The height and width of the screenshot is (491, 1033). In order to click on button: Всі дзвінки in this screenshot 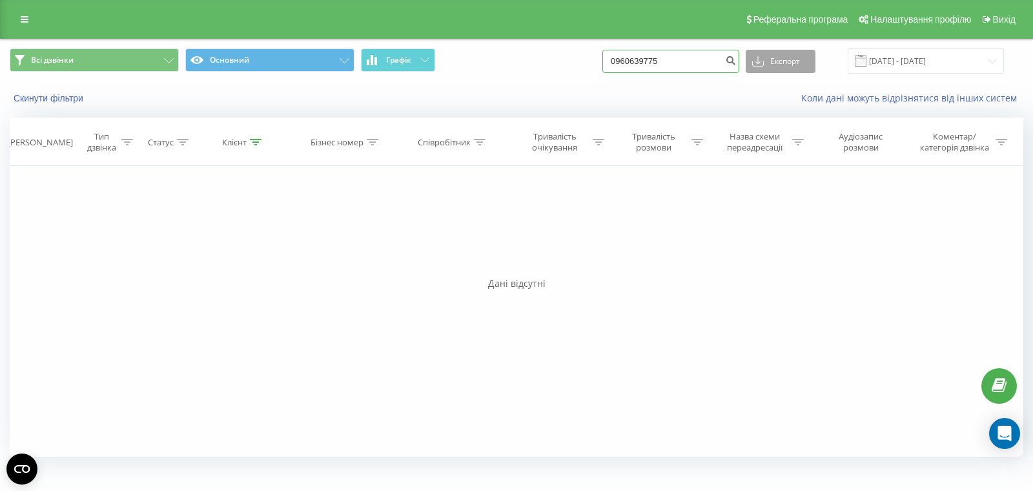, I will do `click(94, 60)`.